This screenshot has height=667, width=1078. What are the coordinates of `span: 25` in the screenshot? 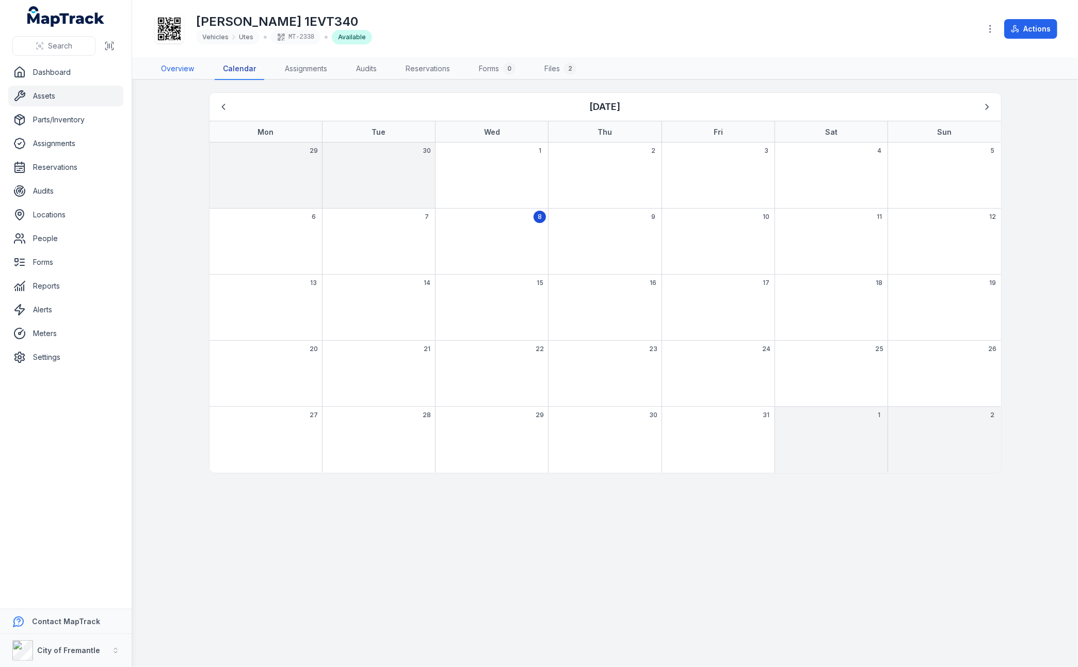 It's located at (879, 349).